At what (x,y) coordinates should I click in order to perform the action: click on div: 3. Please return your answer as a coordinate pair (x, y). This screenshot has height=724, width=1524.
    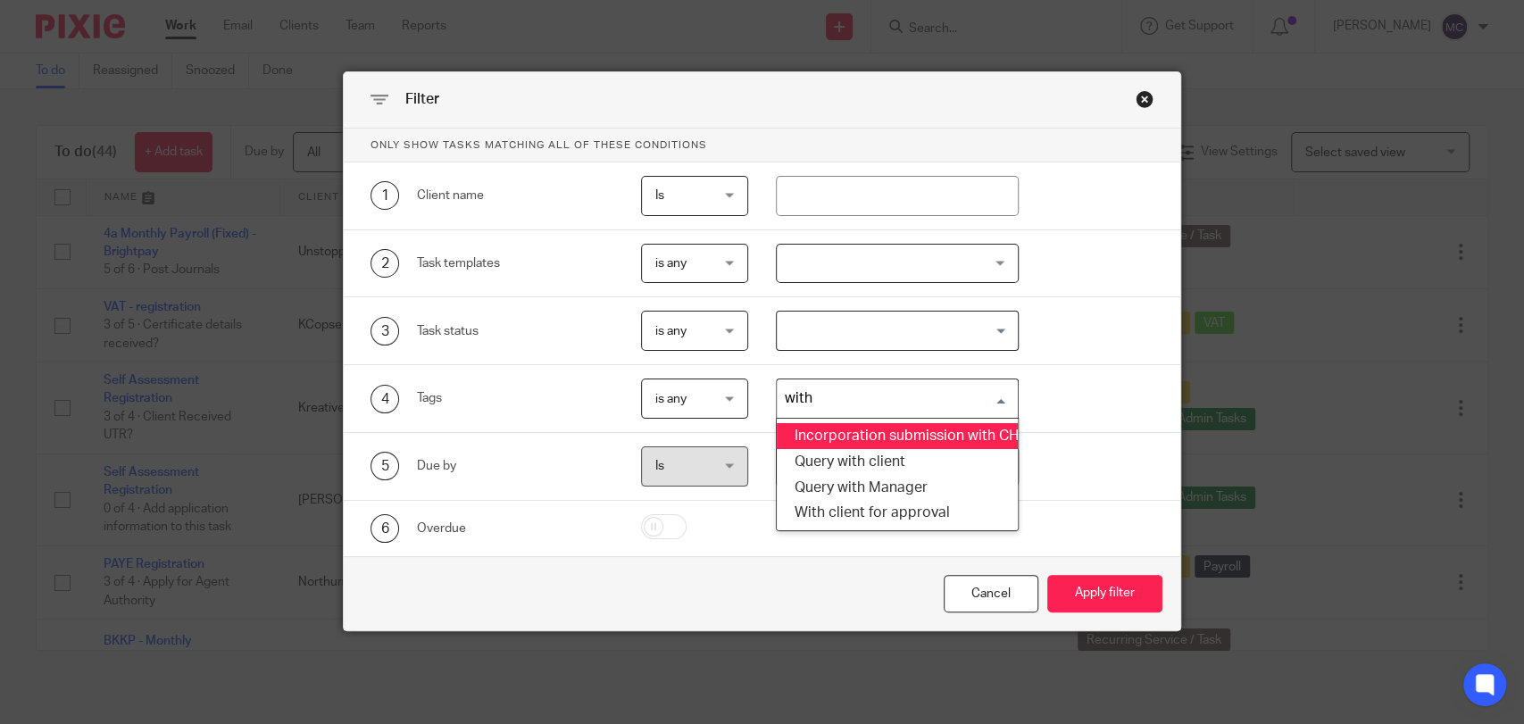
    Looking at the image, I should click on (385, 331).